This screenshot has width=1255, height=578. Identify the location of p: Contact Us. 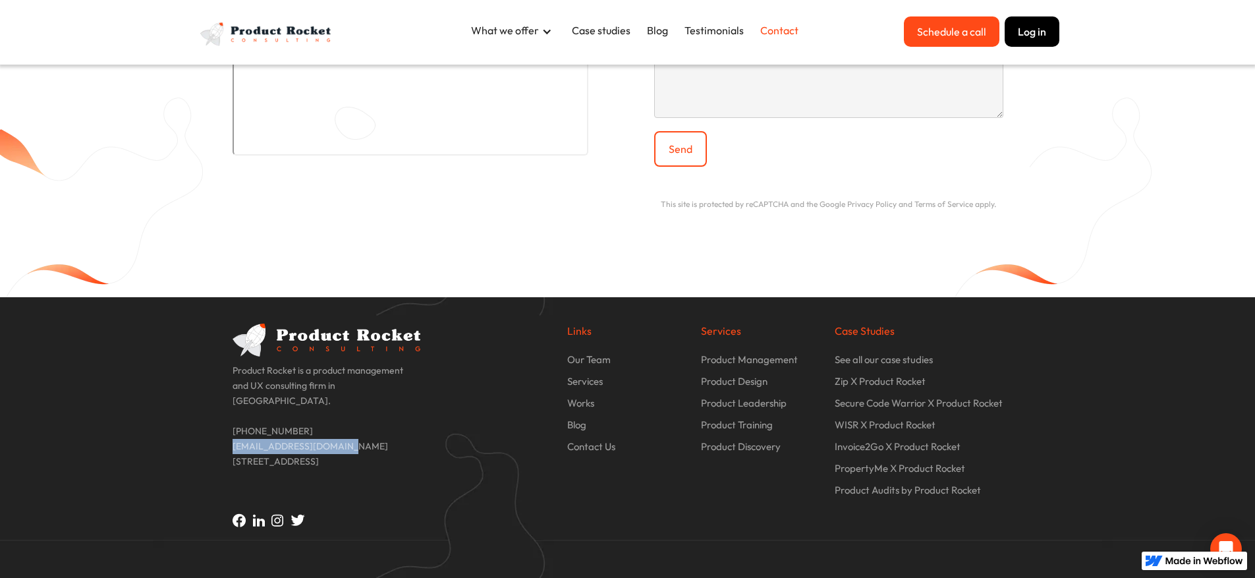
(591, 446).